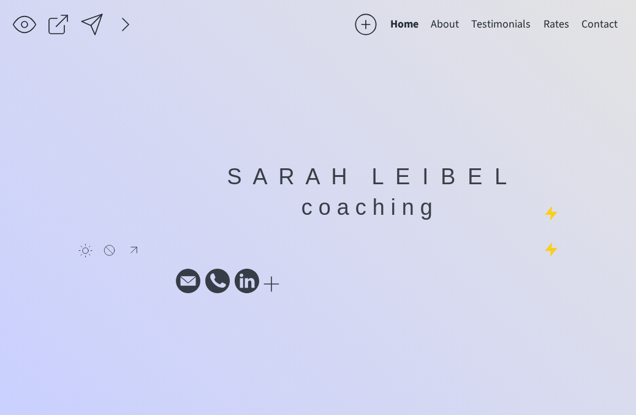 This screenshot has width=636, height=415. I want to click on button: Contact, so click(599, 24).